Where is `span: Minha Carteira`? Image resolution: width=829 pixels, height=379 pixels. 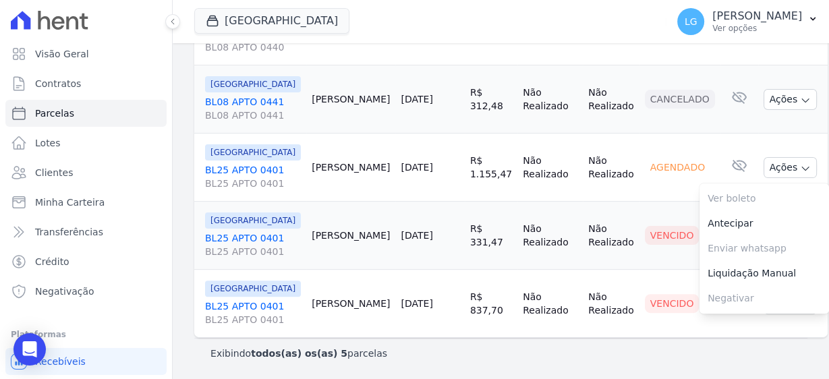 span: Minha Carteira is located at coordinates (69, 202).